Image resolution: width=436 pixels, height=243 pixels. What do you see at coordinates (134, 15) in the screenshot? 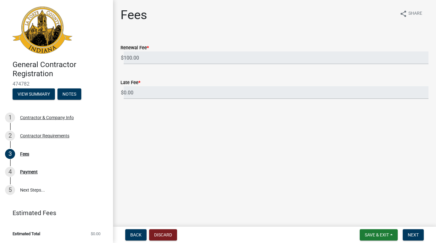
I see `h1: Fees` at bounding box center [134, 15].